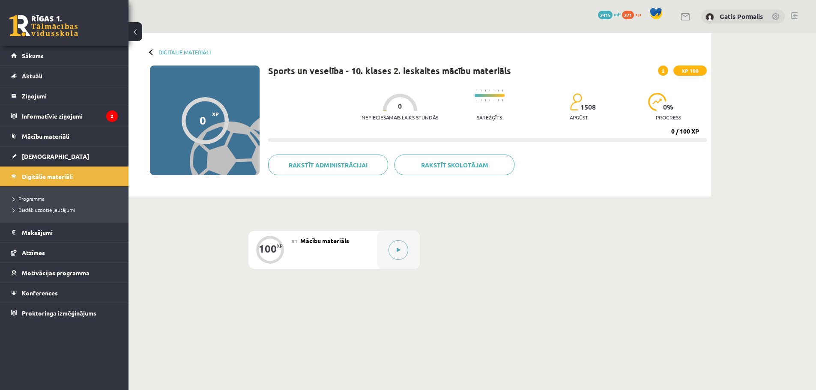 The width and height of the screenshot is (816, 390). I want to click on img: students-c634bb4e5e11cddfef0936a35e636f08e4e9abd3cc4e673bd6f9a4125e45ecb1.svg, so click(576, 102).